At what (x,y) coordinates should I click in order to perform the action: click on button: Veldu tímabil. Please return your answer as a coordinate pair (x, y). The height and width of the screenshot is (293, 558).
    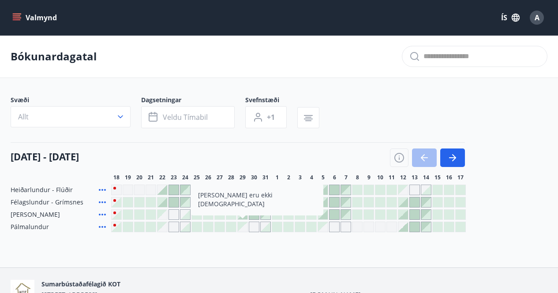
    Looking at the image, I should click on (188, 117).